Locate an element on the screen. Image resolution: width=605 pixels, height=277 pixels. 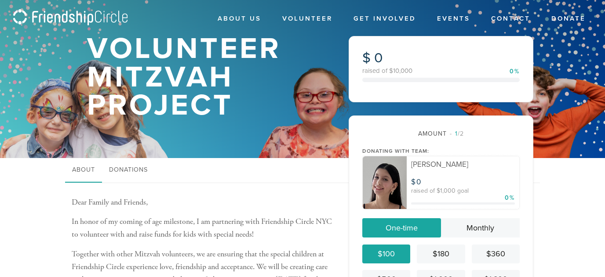
img: logo_fc.png is located at coordinates (70, 18).